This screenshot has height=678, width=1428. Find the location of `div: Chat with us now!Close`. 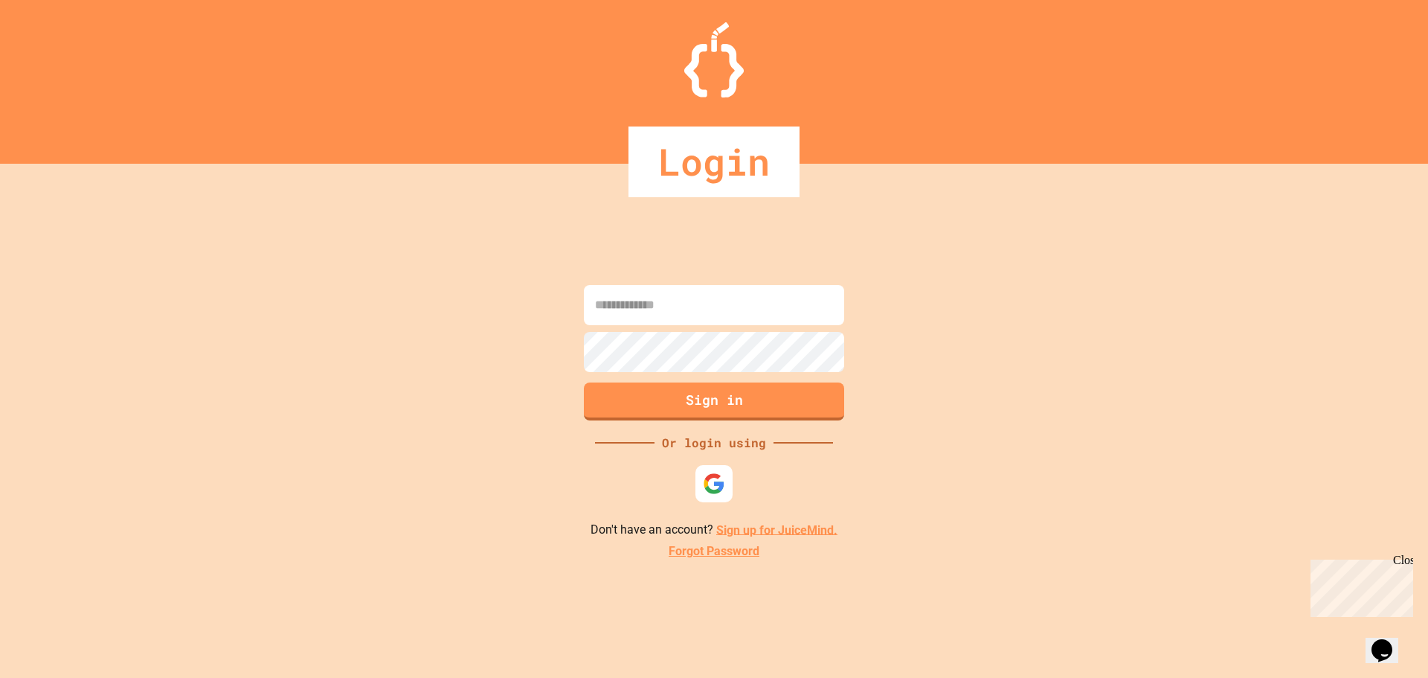

div: Chat with us now!Close is located at coordinates (54, 50).